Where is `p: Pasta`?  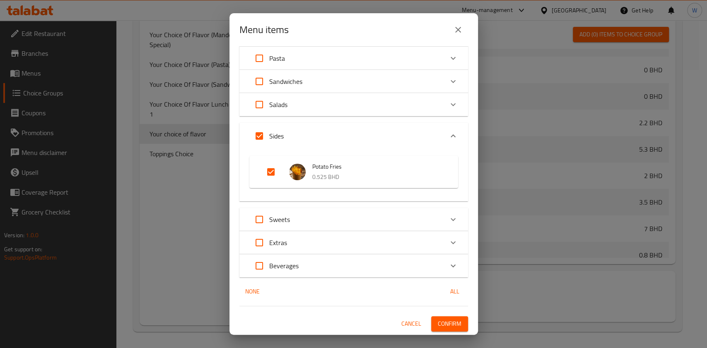
p: Pasta is located at coordinates (277, 58).